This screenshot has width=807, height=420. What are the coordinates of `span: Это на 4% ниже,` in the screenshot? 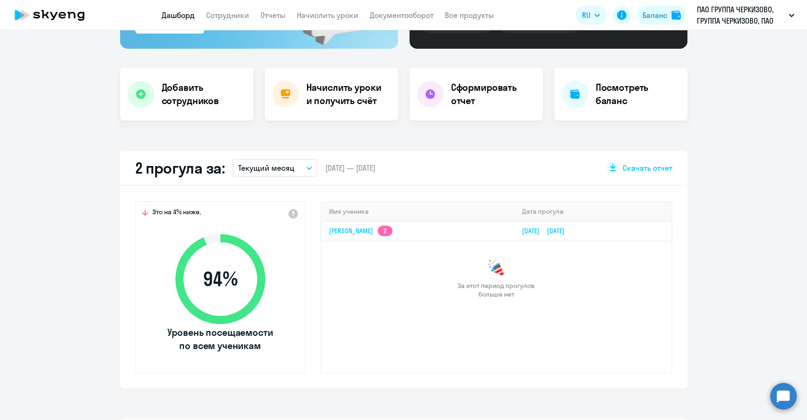 It's located at (176, 213).